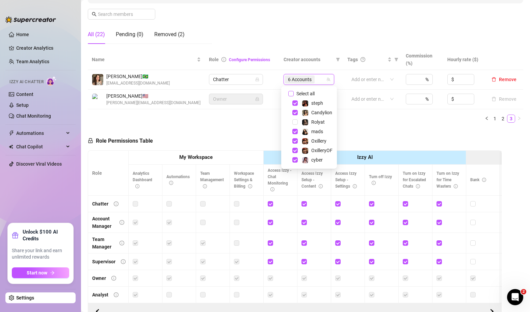  Describe the element at coordinates (363, 59) in the screenshot. I see `span: question-circle` at that location.